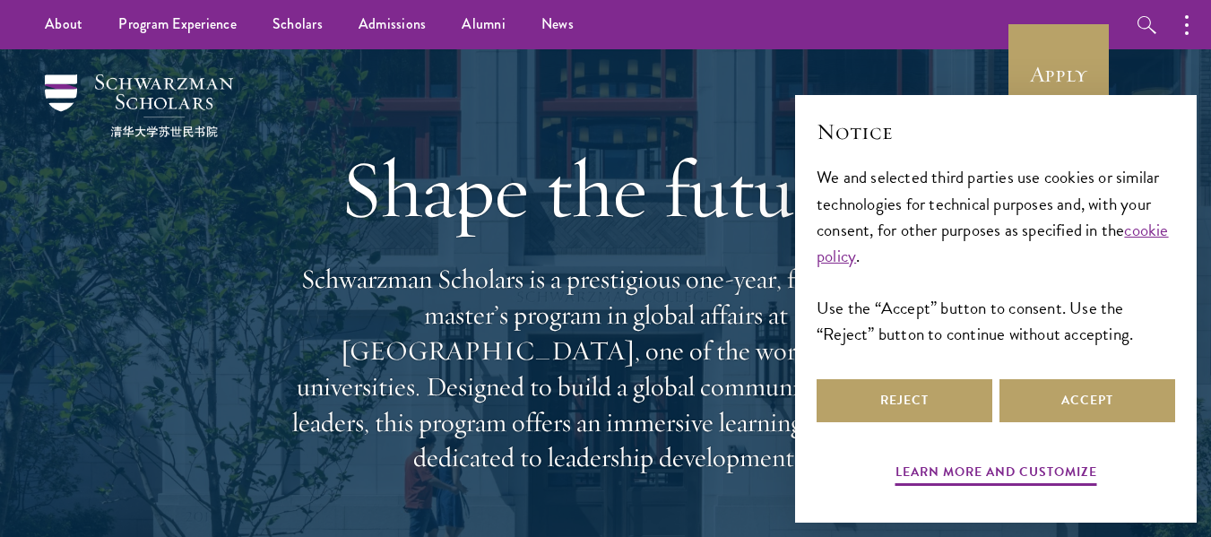  Describe the element at coordinates (139, 106) in the screenshot. I see `img: Schwarzman Scholars` at that location.